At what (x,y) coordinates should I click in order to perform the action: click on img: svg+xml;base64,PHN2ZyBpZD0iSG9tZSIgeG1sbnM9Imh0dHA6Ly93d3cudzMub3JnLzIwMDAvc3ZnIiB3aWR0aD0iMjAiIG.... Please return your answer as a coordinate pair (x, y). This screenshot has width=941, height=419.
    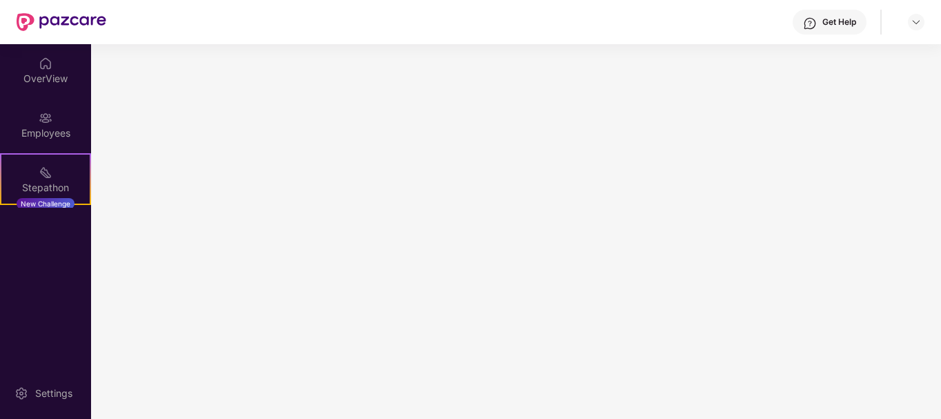
    Looking at the image, I should click on (46, 63).